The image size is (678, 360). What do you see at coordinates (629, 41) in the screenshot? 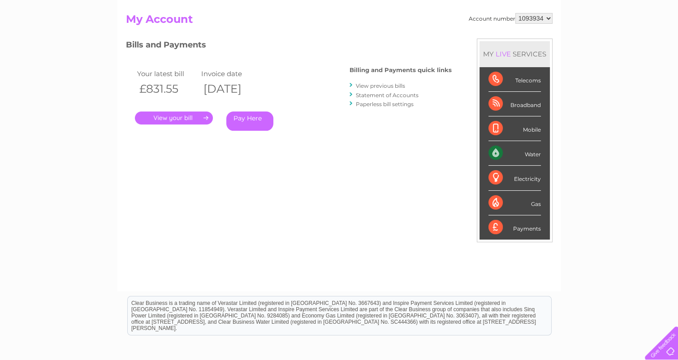
I see `a: Contact` at bounding box center [629, 41].